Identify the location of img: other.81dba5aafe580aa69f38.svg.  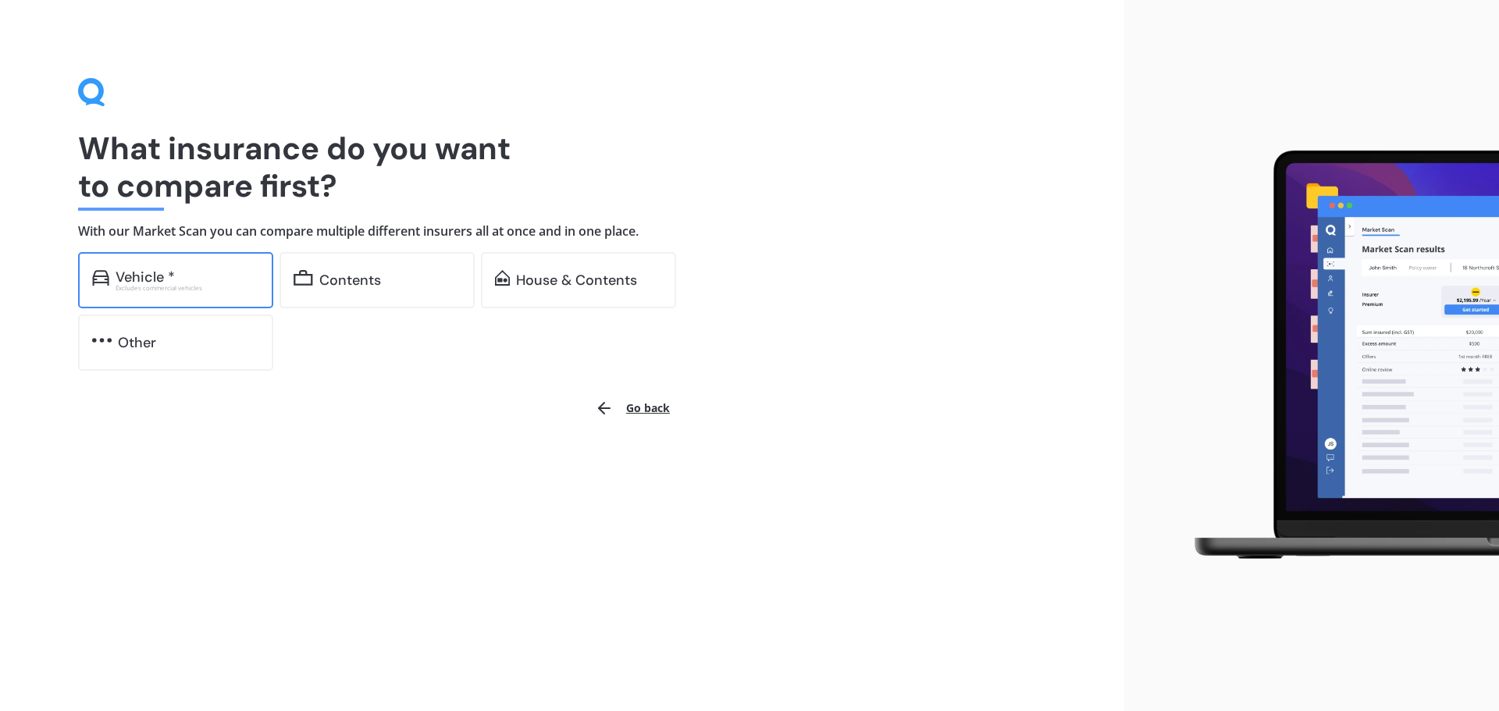
(102, 340).